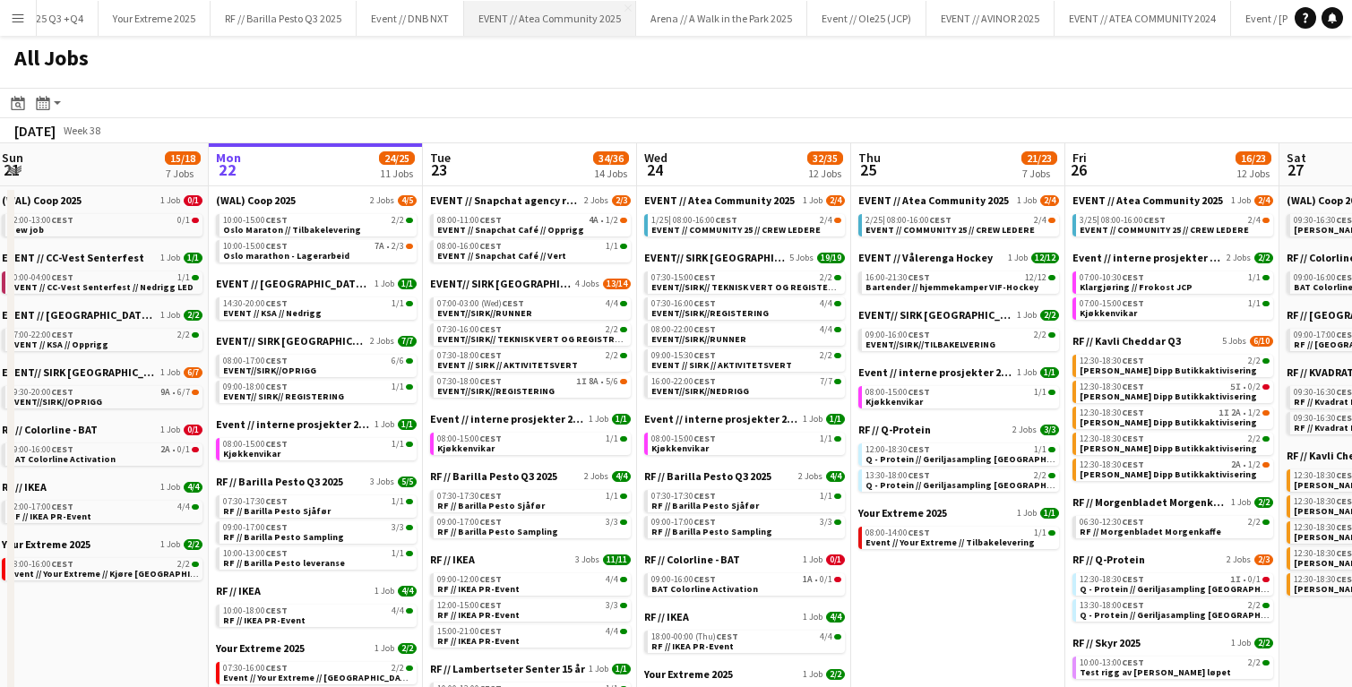 The width and height of the screenshot is (1352, 687). What do you see at coordinates (255, 387) in the screenshot?
I see `span: 09:00-18:00` at bounding box center [255, 387].